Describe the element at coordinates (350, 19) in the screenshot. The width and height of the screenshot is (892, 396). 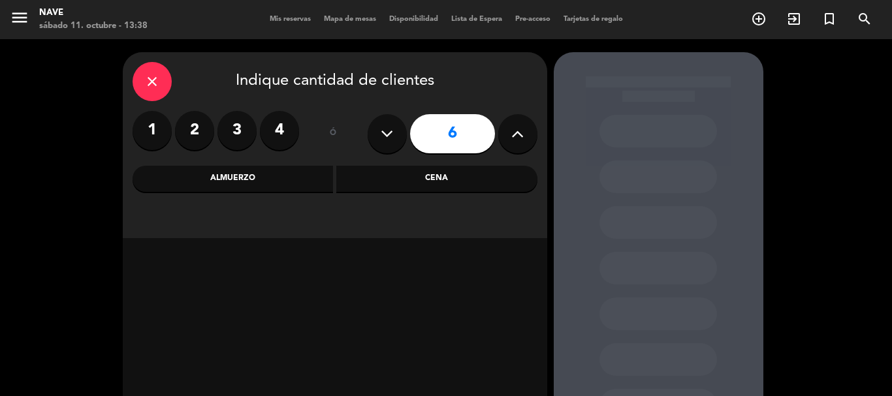
I see `span: Mapa de mesas` at that location.